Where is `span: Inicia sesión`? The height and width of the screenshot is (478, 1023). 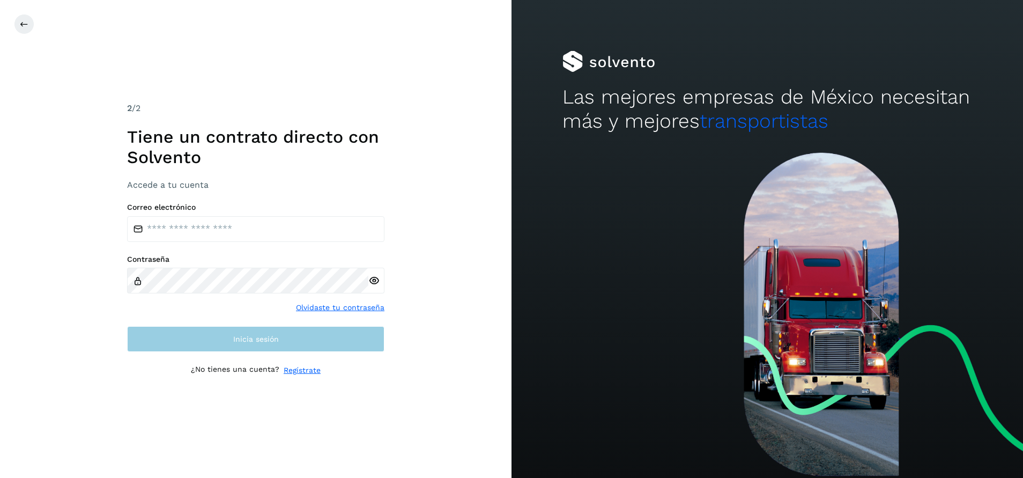
span: Inicia sesión is located at coordinates (256, 339).